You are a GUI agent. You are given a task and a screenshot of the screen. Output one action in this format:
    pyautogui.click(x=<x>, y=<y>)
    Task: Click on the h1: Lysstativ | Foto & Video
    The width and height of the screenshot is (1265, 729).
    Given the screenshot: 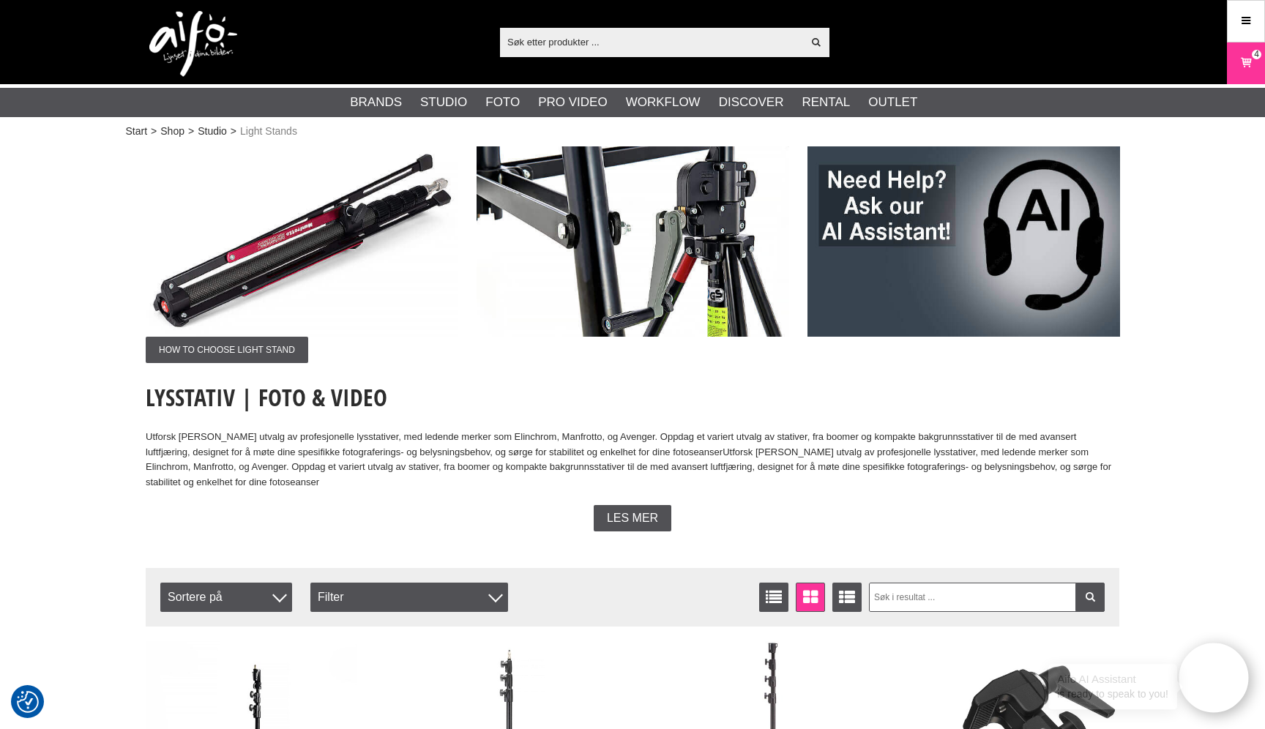 What is the action you would take?
    pyautogui.click(x=632, y=397)
    